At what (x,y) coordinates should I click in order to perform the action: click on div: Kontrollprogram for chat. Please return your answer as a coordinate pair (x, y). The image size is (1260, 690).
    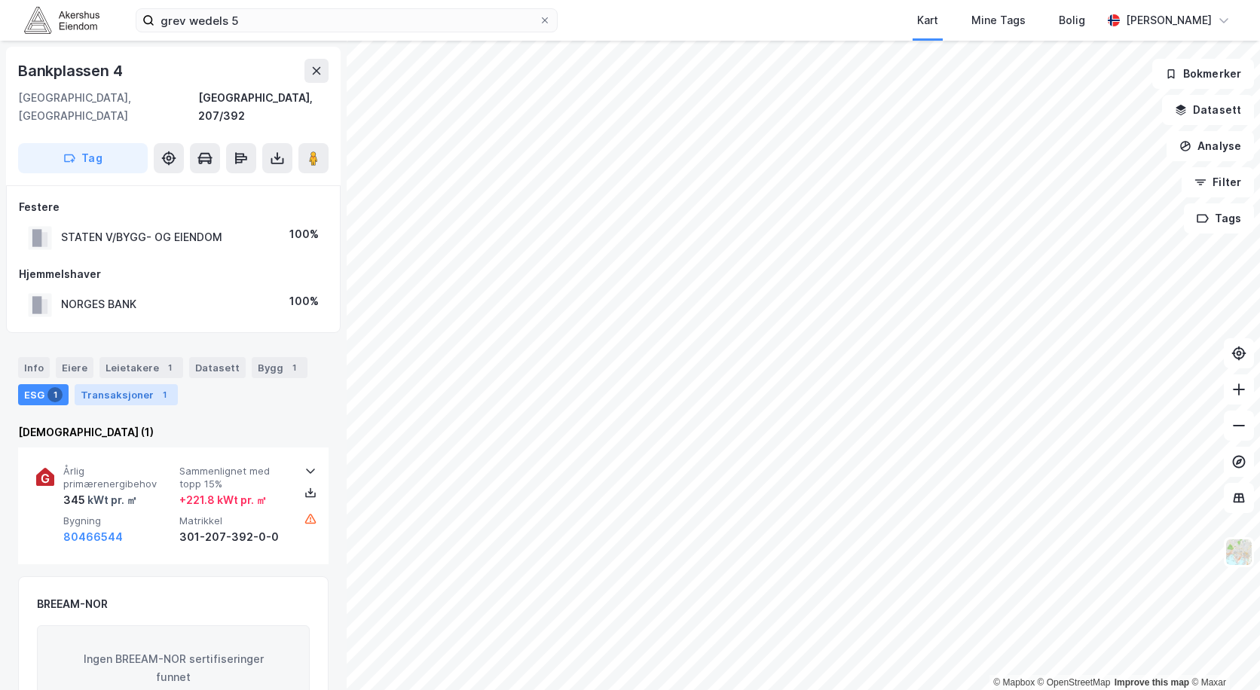
    Looking at the image, I should click on (1222, 654).